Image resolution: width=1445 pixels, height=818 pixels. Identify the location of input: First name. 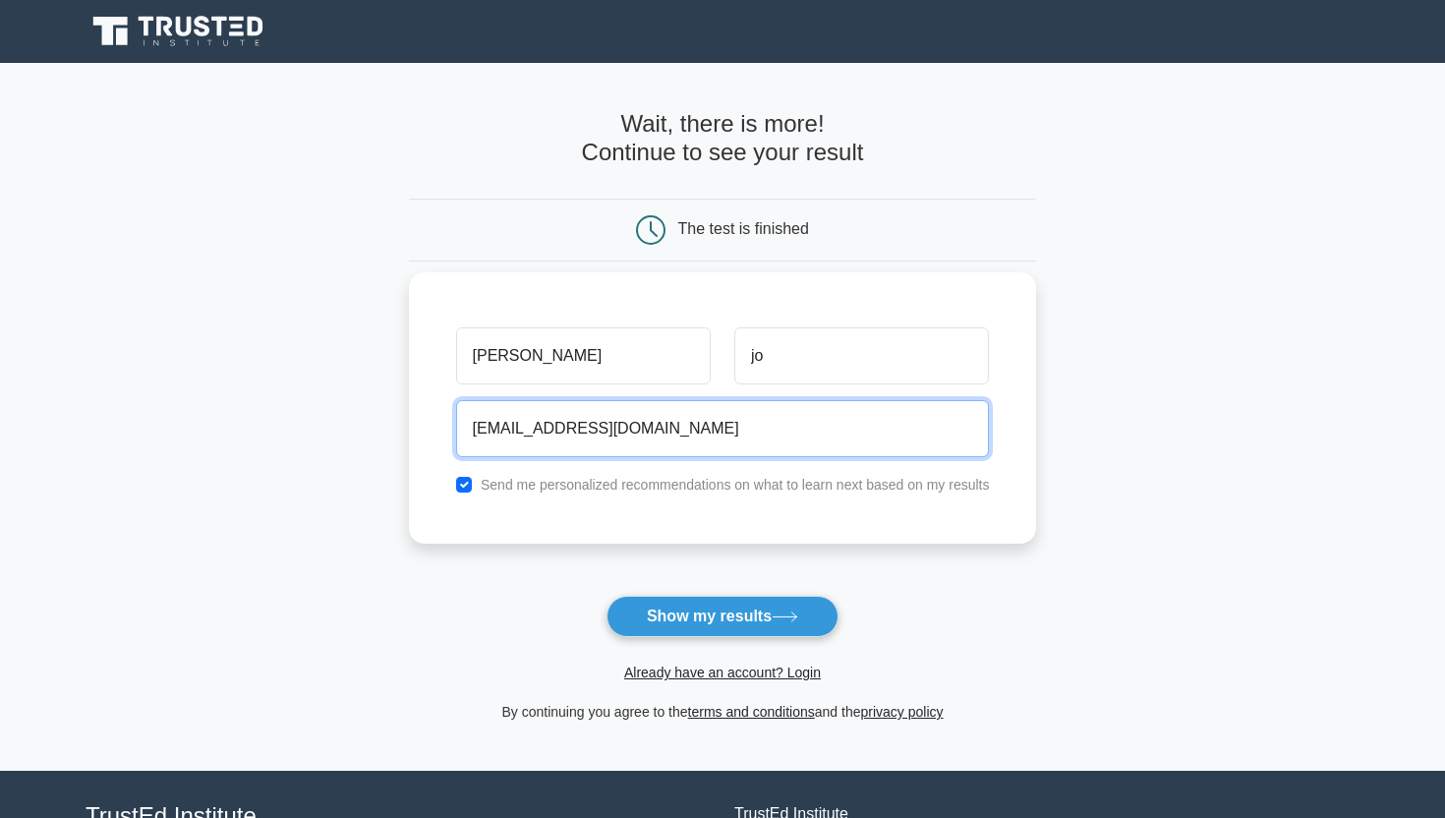
(583, 356).